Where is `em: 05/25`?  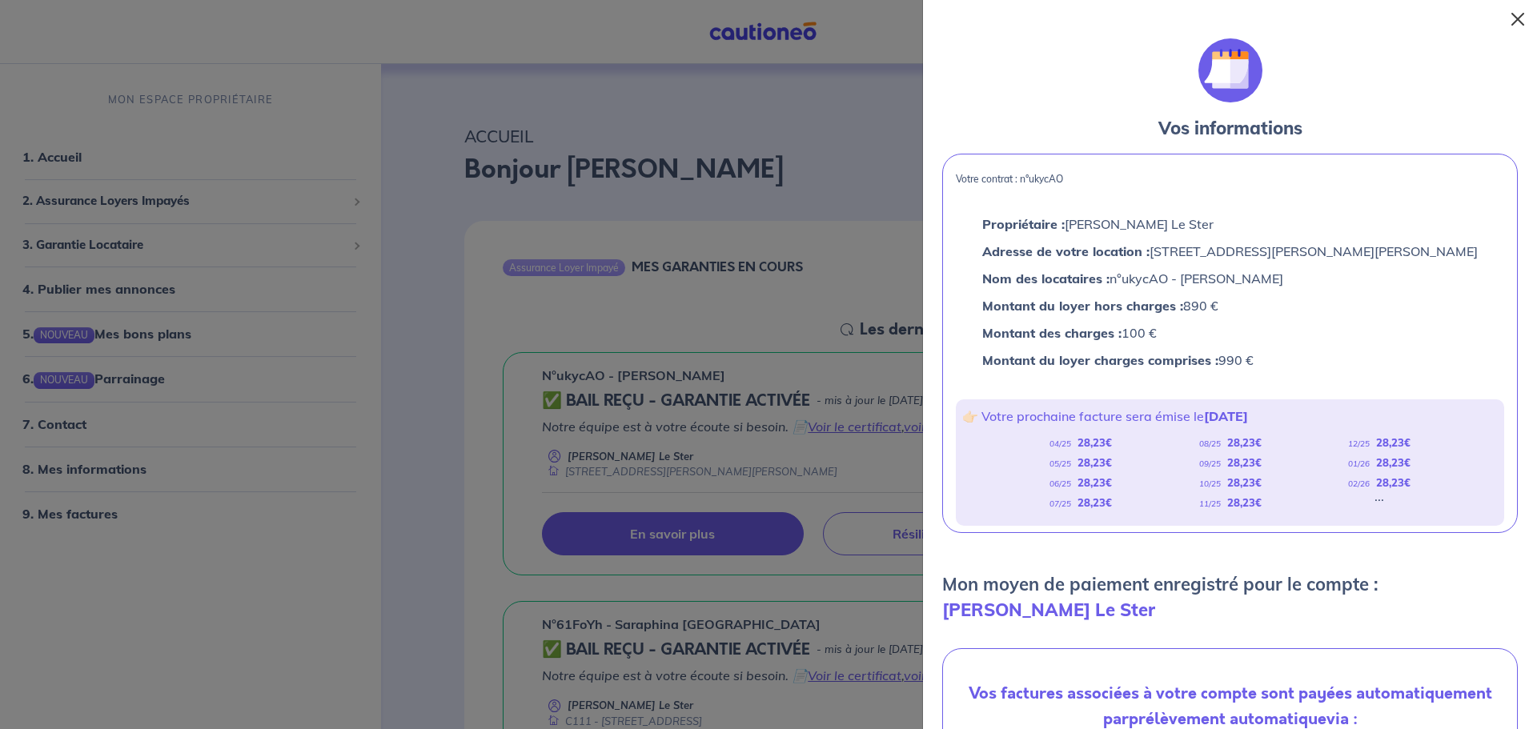 em: 05/25 is located at coordinates (1060, 463).